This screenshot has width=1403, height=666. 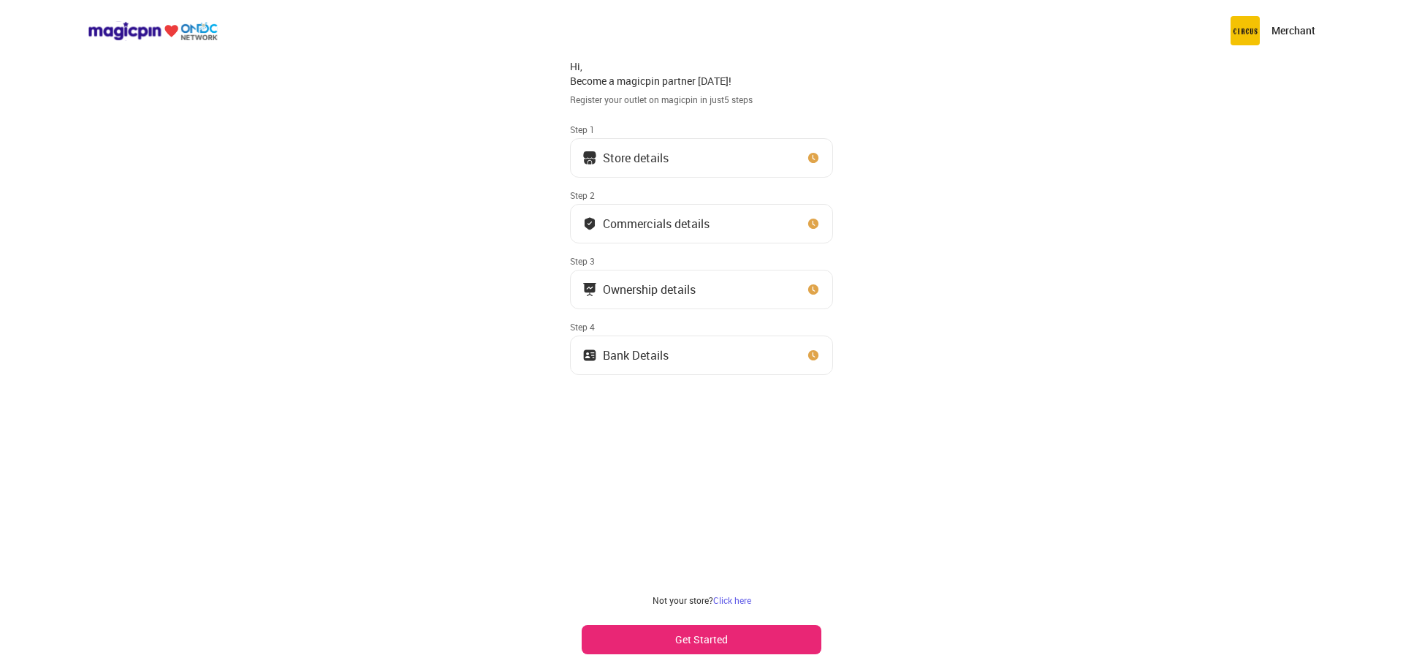 I want to click on div: Store details, so click(x=636, y=158).